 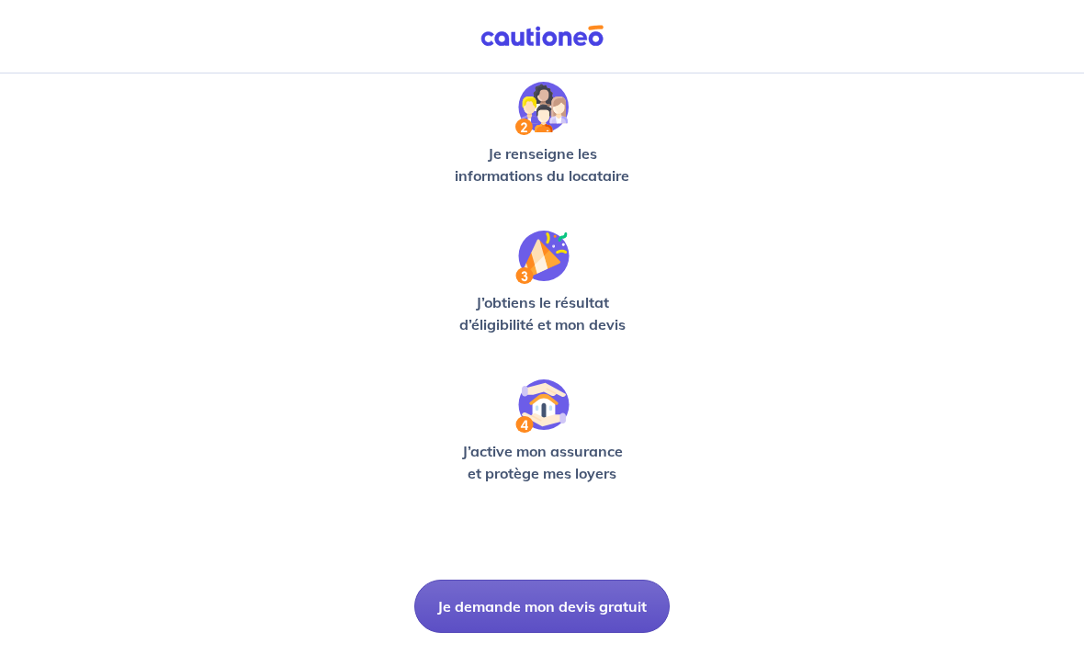 I want to click on img: /static/c0a346edaed446bb123850d2d04ad552/Step-2.svg, so click(x=542, y=108).